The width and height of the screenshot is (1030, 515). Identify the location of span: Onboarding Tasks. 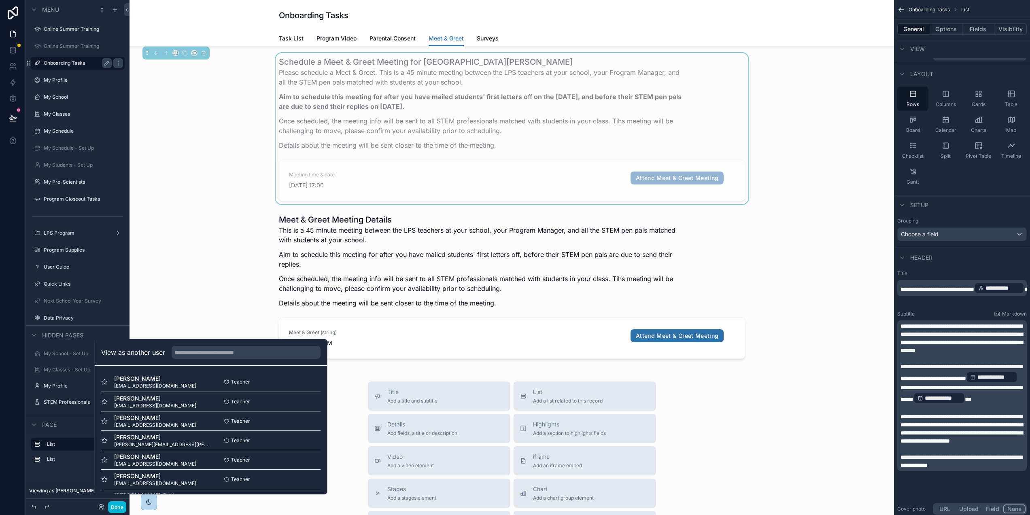
(929, 10).